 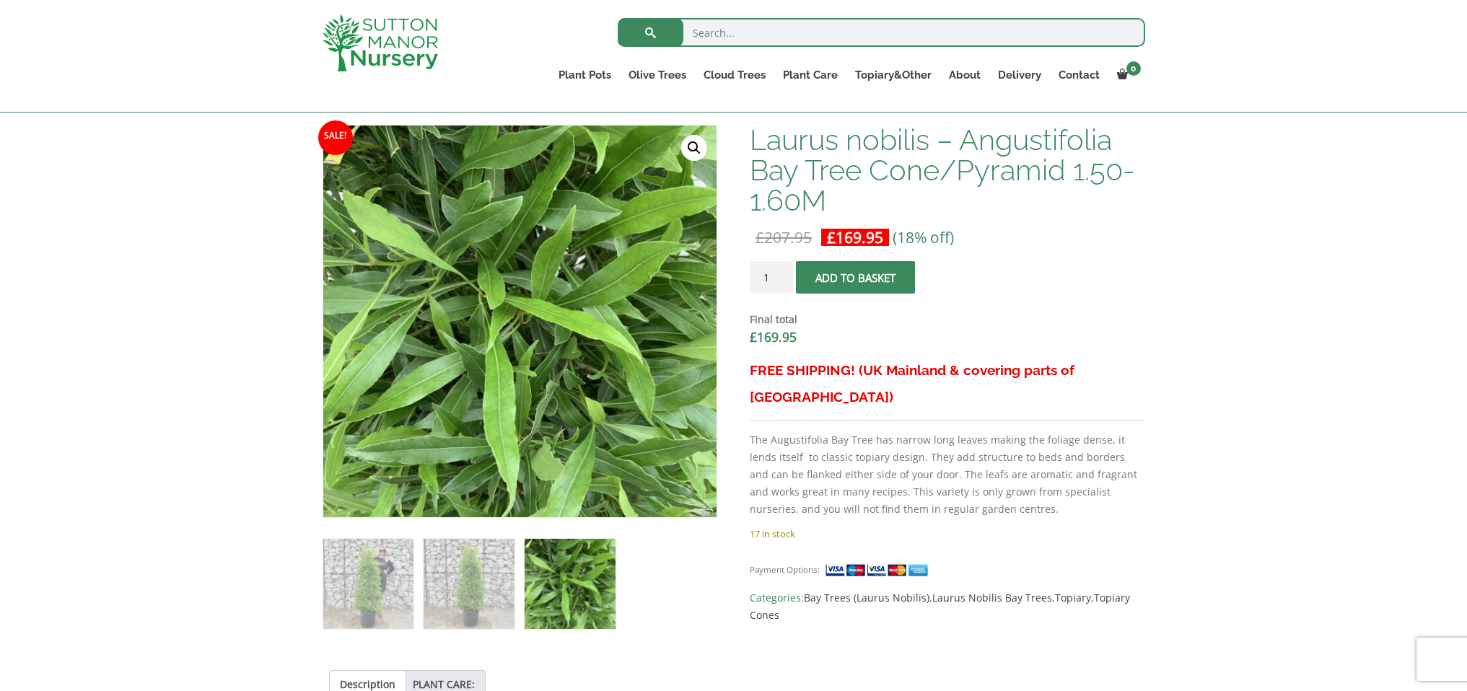 What do you see at coordinates (947, 170) in the screenshot?
I see `h1: Laurus nobilis – Angustifolia Bay Tree Cone/Pyramid 1.50-1.60M` at bounding box center [947, 170].